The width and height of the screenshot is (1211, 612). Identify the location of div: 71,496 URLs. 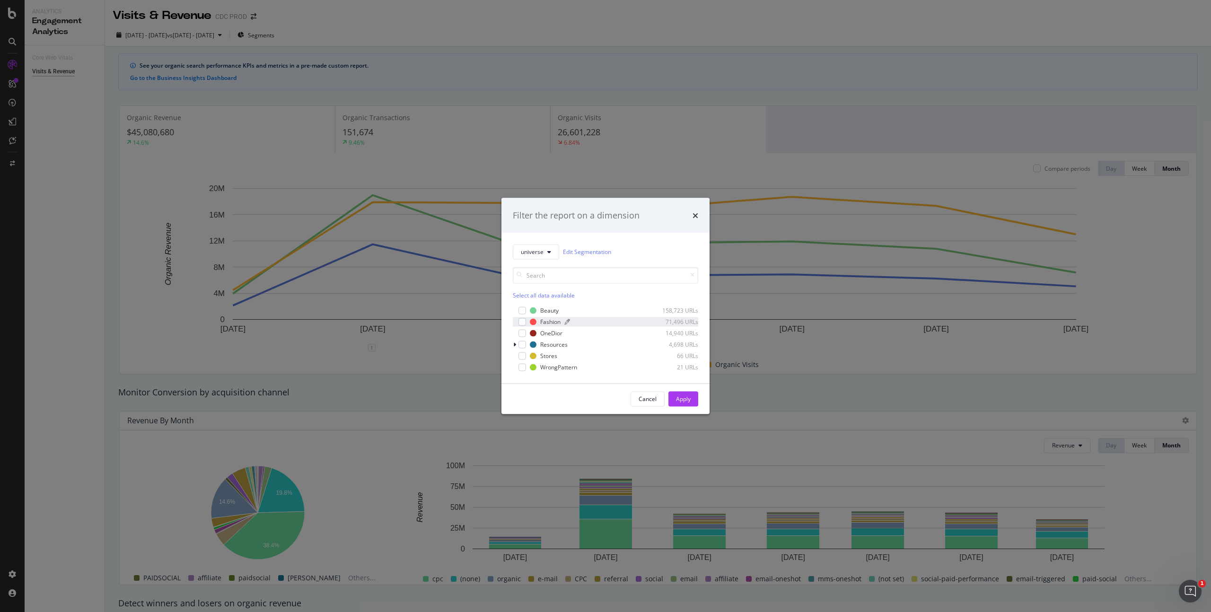
(675, 322).